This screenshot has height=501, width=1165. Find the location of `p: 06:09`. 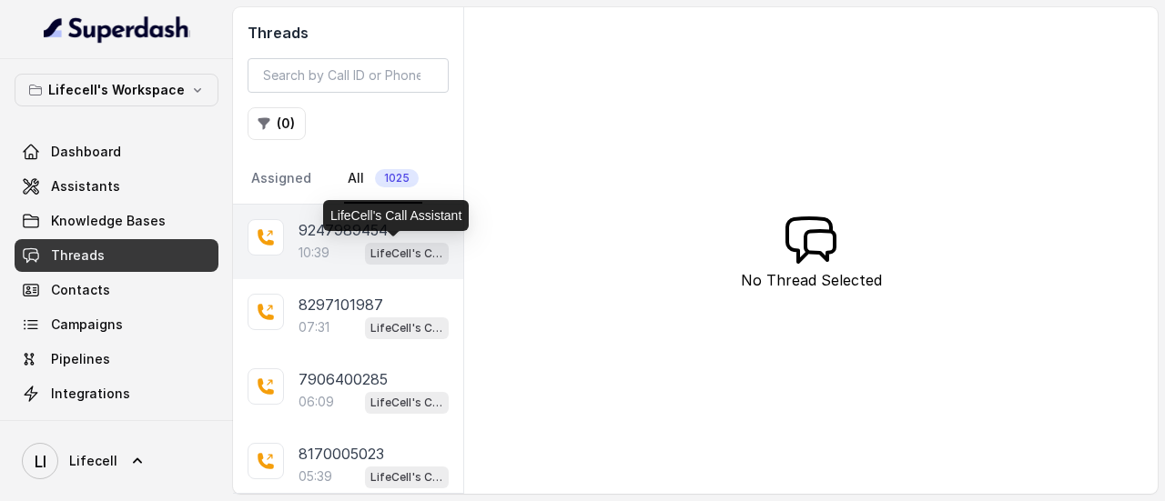

p: 06:09 is located at coordinates (316, 402).